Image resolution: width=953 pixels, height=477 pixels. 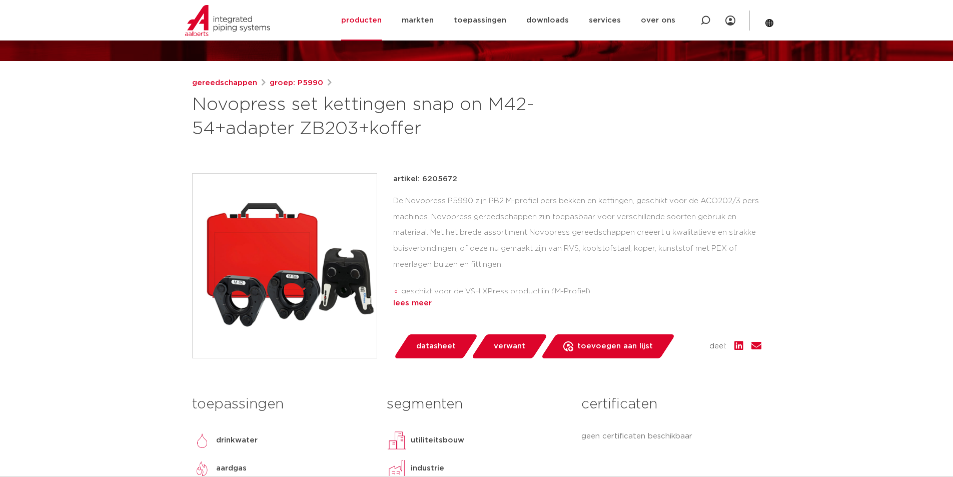 I want to click on div: lees meer, so click(x=577, y=303).